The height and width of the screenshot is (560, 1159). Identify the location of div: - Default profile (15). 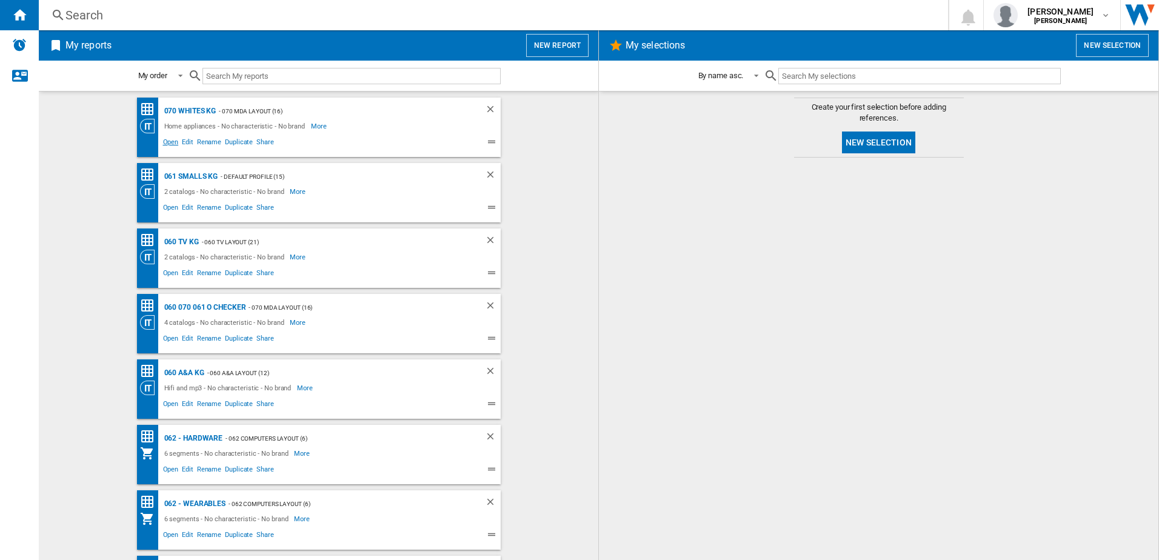
(339, 176).